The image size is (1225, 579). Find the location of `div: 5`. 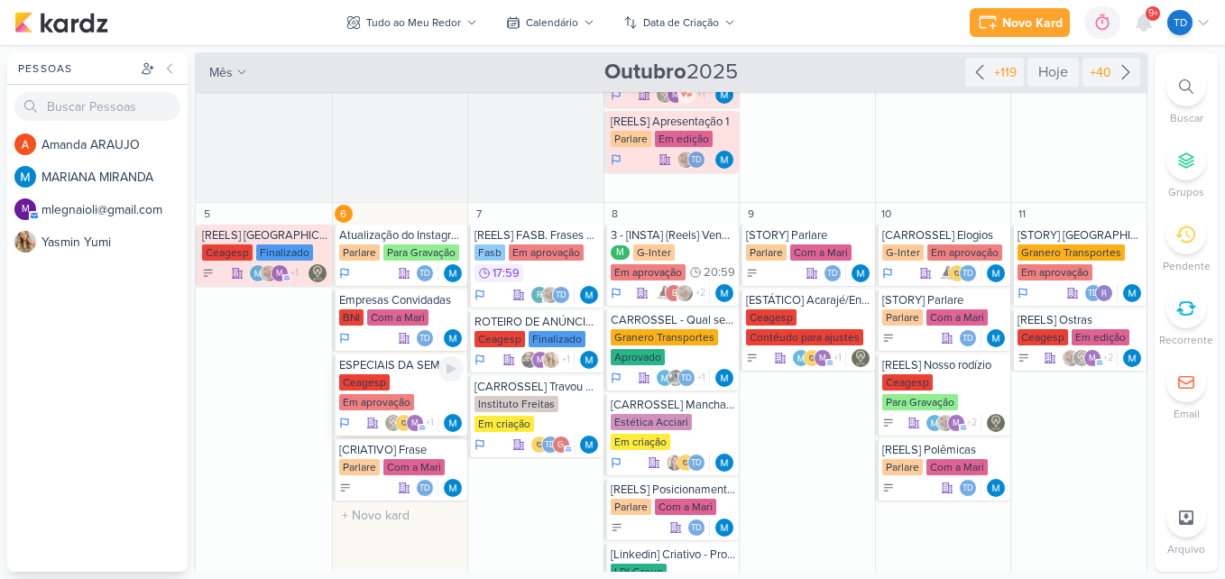

div: 5 is located at coordinates (206, 214).